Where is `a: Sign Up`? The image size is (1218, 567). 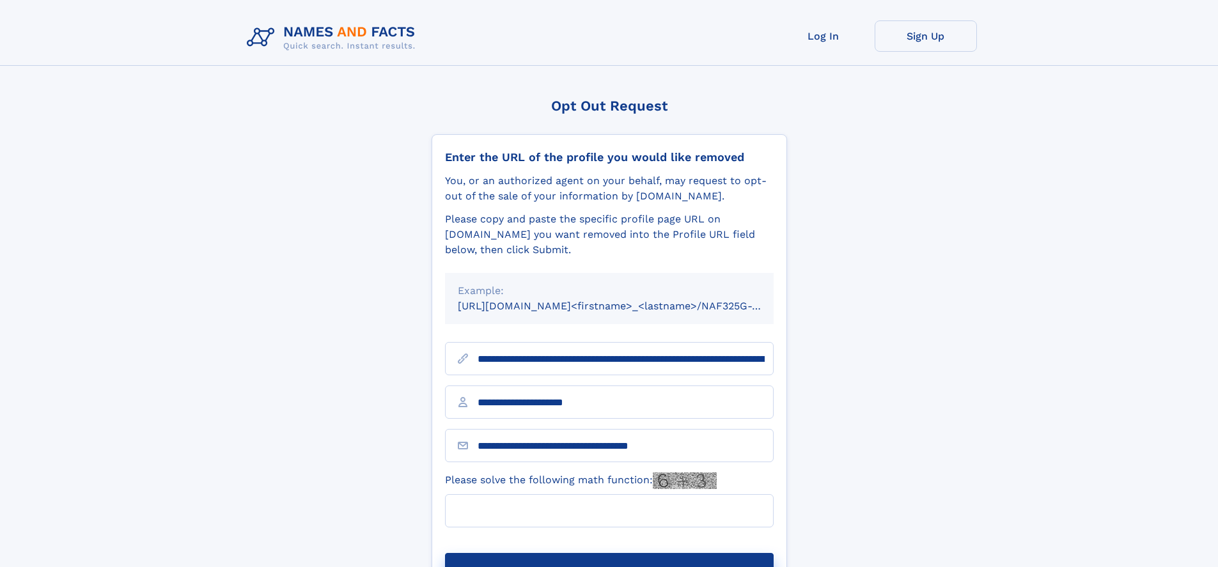
a: Sign Up is located at coordinates (926, 36).